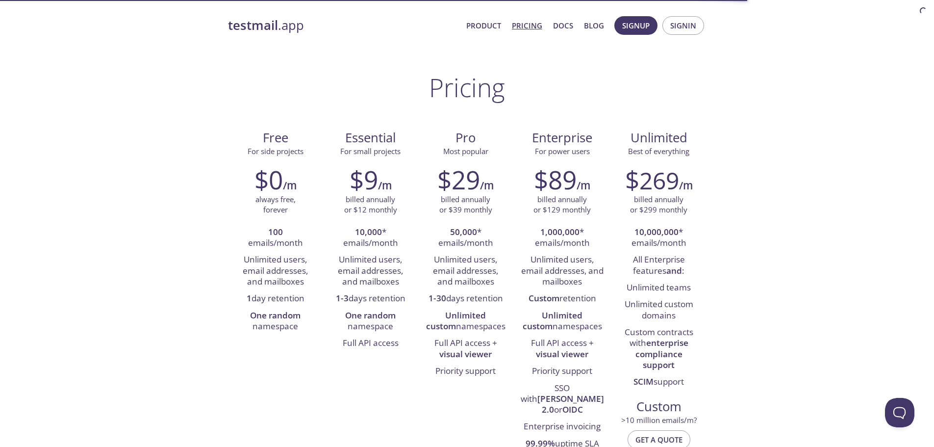 The image size is (934, 447). What do you see at coordinates (249, 298) in the screenshot?
I see `strong: 1` at bounding box center [249, 298].